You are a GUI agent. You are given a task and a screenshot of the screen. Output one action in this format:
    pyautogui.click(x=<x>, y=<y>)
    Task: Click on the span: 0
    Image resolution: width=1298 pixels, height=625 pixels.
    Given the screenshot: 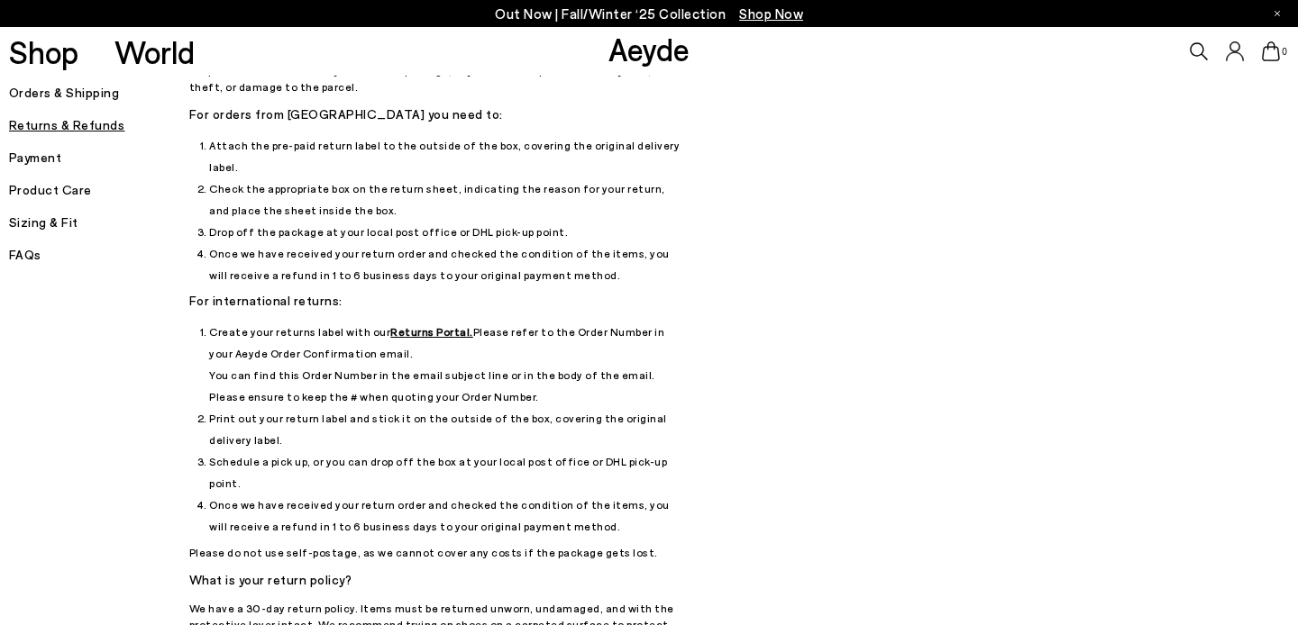 What is the action you would take?
    pyautogui.click(x=1284, y=51)
    